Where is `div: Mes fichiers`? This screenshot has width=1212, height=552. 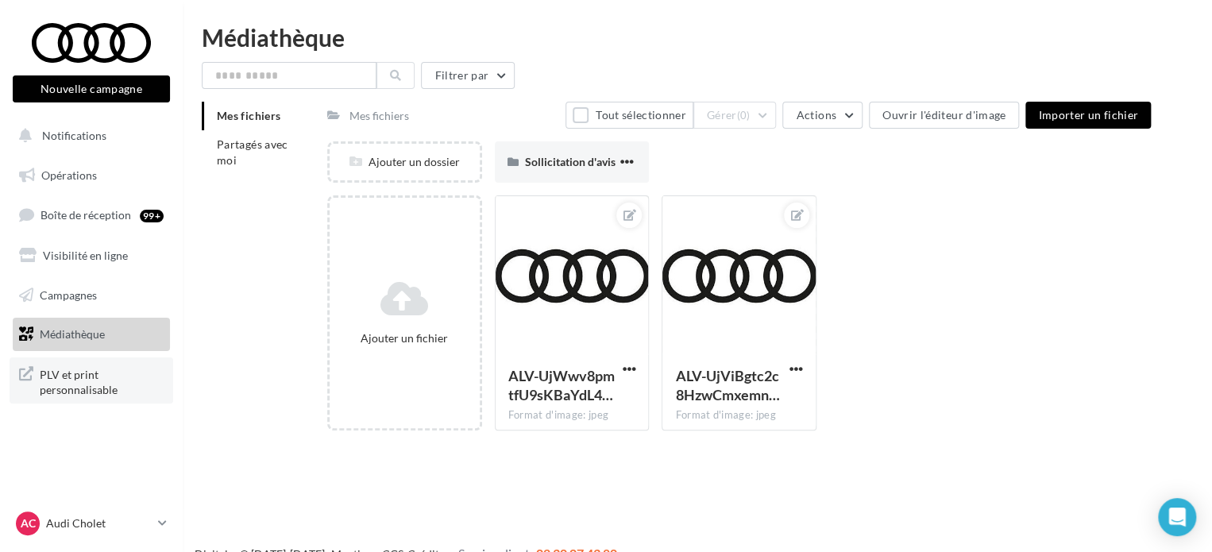 div: Mes fichiers is located at coordinates (379, 116).